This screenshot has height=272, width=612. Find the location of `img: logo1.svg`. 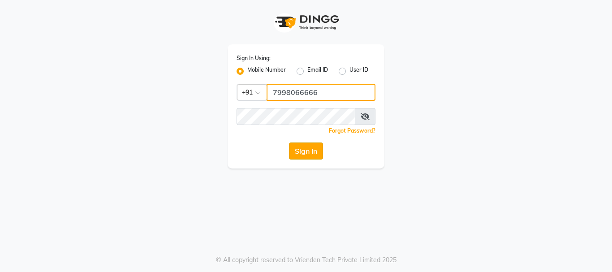

img: logo1.svg is located at coordinates (306, 22).